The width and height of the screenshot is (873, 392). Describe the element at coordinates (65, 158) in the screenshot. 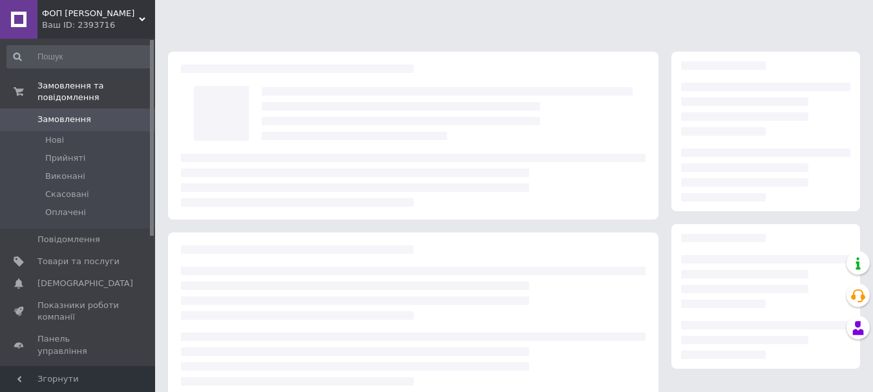

I see `span: Прийняті` at that location.